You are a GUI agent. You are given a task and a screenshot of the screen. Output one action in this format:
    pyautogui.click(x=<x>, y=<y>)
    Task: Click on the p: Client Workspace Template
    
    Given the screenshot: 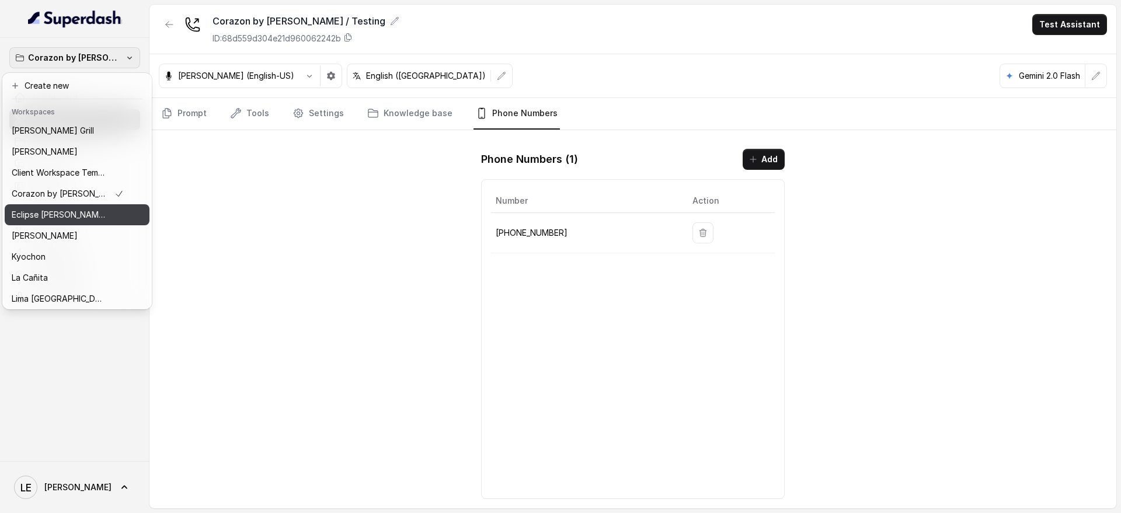 What is the action you would take?
    pyautogui.click(x=58, y=173)
    